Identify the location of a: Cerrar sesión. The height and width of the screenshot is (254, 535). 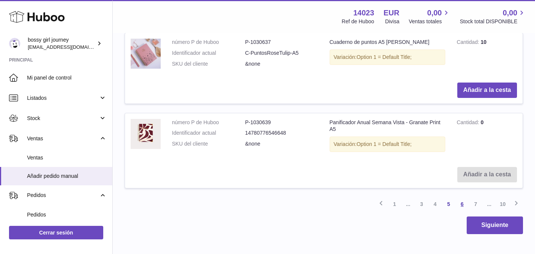
(56, 233).